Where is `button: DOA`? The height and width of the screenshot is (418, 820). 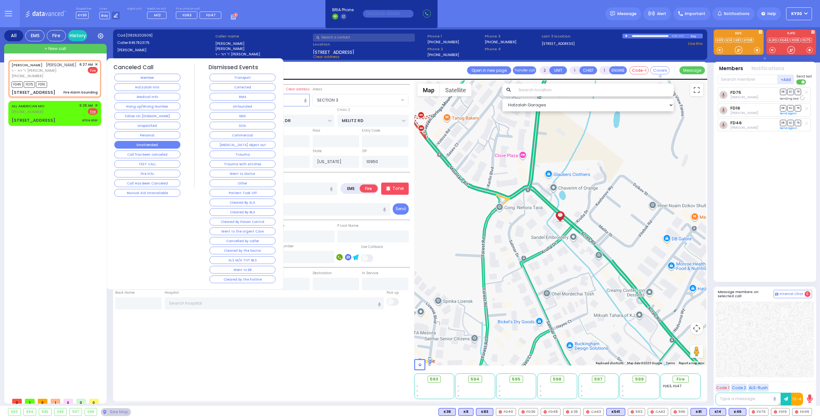
button: DOA is located at coordinates (242, 126).